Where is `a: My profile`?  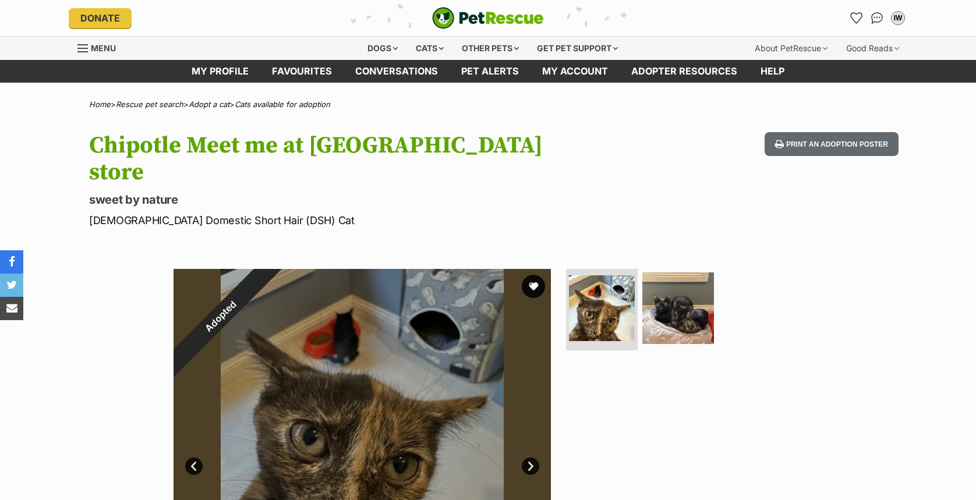 a: My profile is located at coordinates (220, 71).